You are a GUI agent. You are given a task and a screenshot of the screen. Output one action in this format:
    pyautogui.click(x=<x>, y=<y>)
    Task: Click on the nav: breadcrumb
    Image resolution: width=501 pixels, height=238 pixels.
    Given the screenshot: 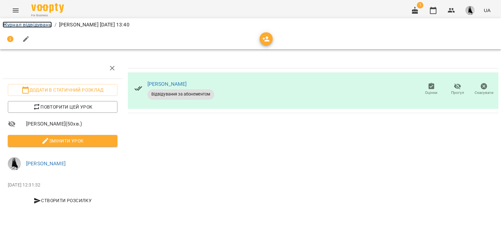 What is the action you would take?
    pyautogui.click(x=250, y=25)
    